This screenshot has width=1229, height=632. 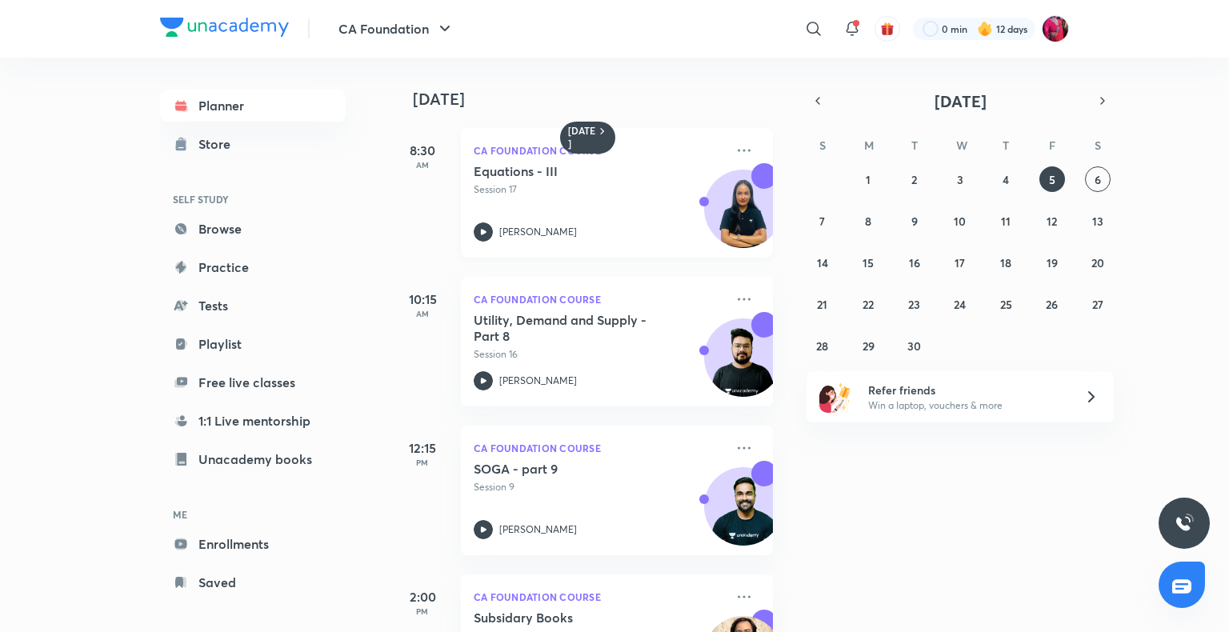 What do you see at coordinates (599, 354) in the screenshot?
I see `p: Session 16` at bounding box center [599, 354].